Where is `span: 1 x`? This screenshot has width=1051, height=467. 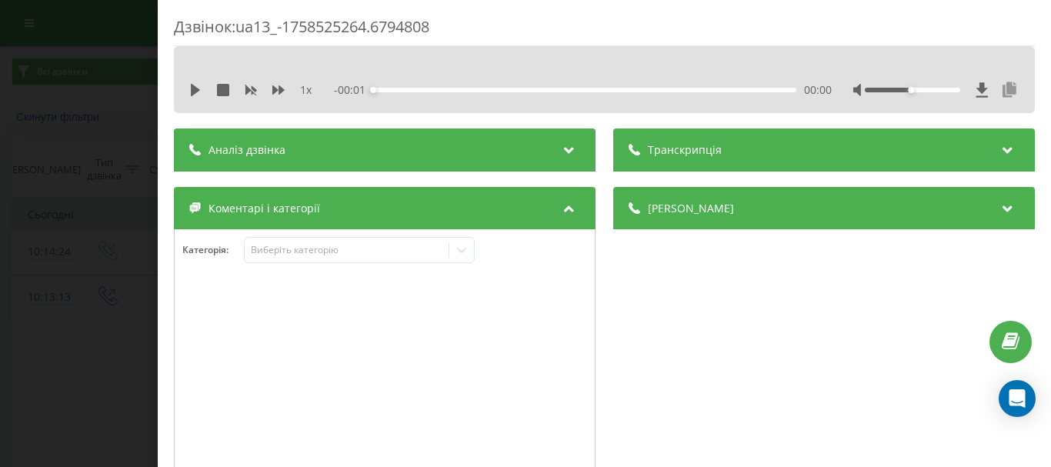 span: 1 x is located at coordinates (305, 90).